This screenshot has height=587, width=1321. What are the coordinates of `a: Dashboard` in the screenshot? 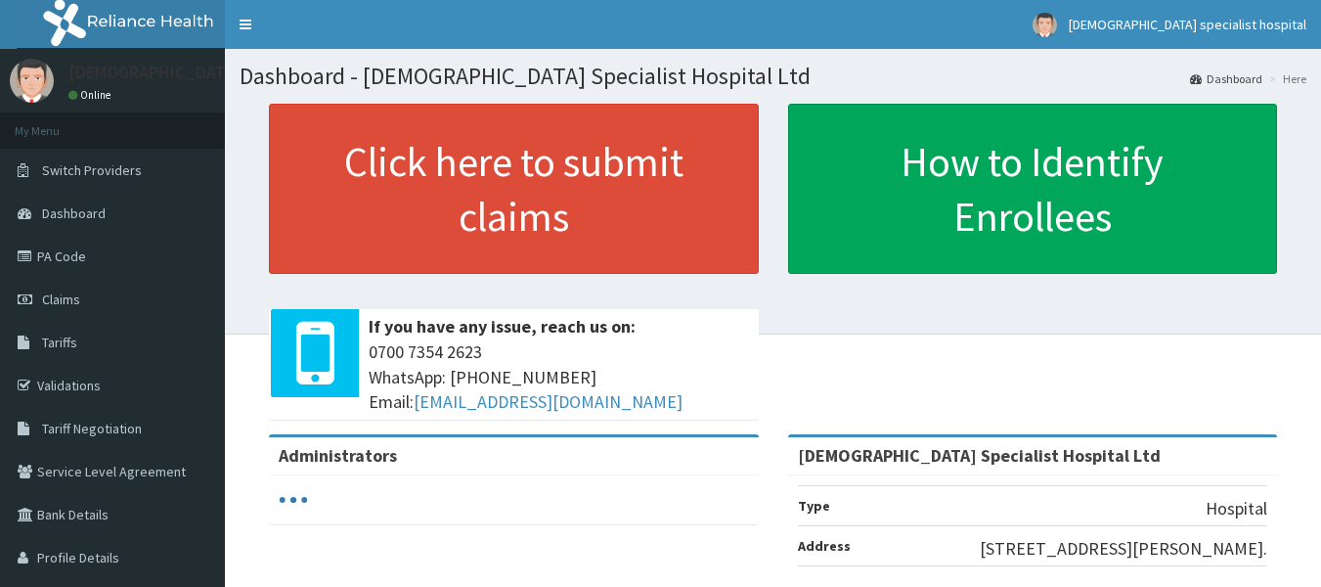 It's located at (1226, 78).